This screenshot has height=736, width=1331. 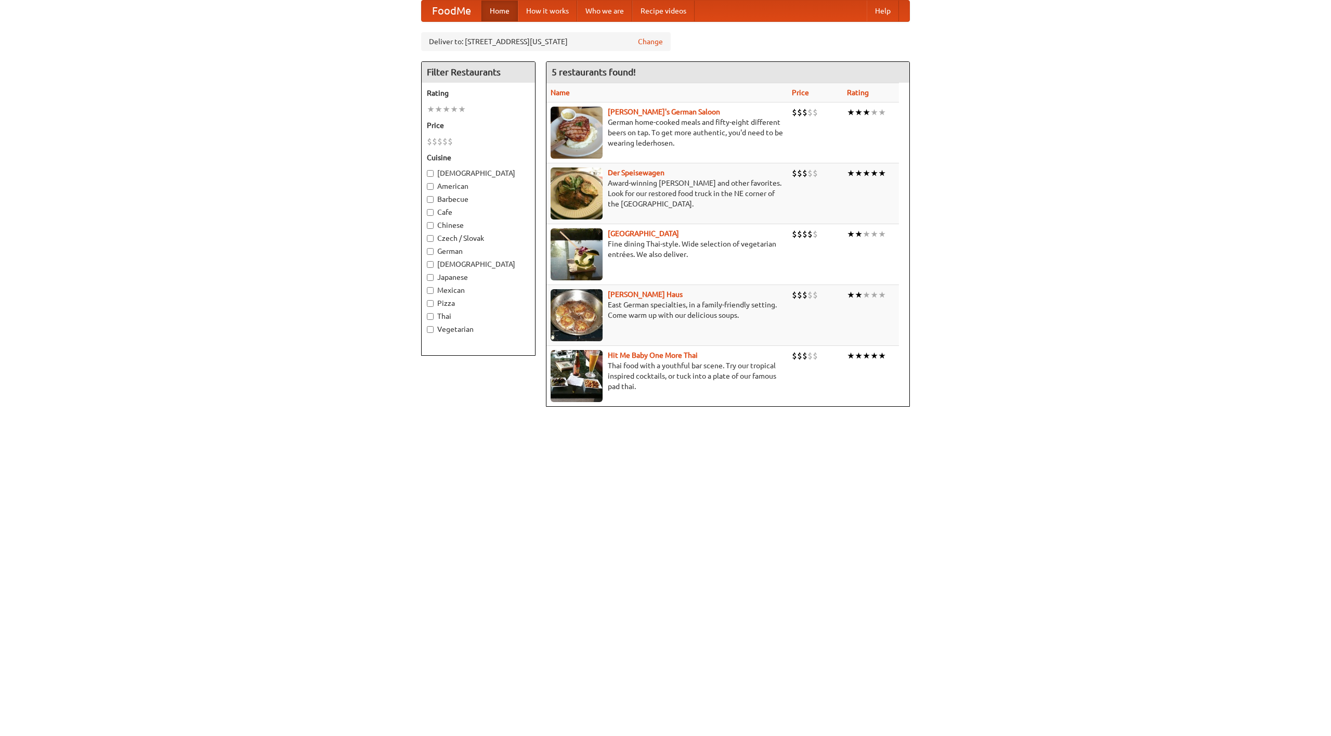 What do you see at coordinates (430, 290) in the screenshot?
I see `input: Mexican` at bounding box center [430, 290].